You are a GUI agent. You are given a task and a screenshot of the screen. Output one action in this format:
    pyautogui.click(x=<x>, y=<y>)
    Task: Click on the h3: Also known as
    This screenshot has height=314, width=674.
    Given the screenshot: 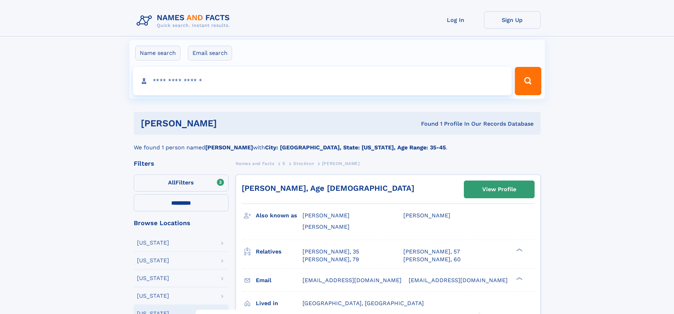 What is the action you would take?
    pyautogui.click(x=279, y=215)
    